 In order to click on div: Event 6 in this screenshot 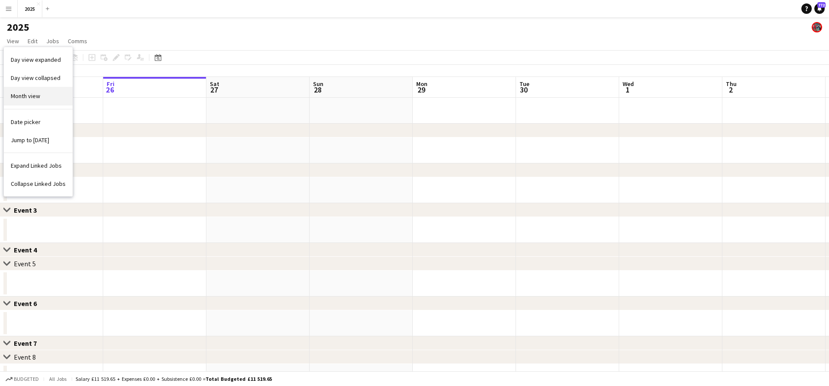, I will do `click(29, 303)`.